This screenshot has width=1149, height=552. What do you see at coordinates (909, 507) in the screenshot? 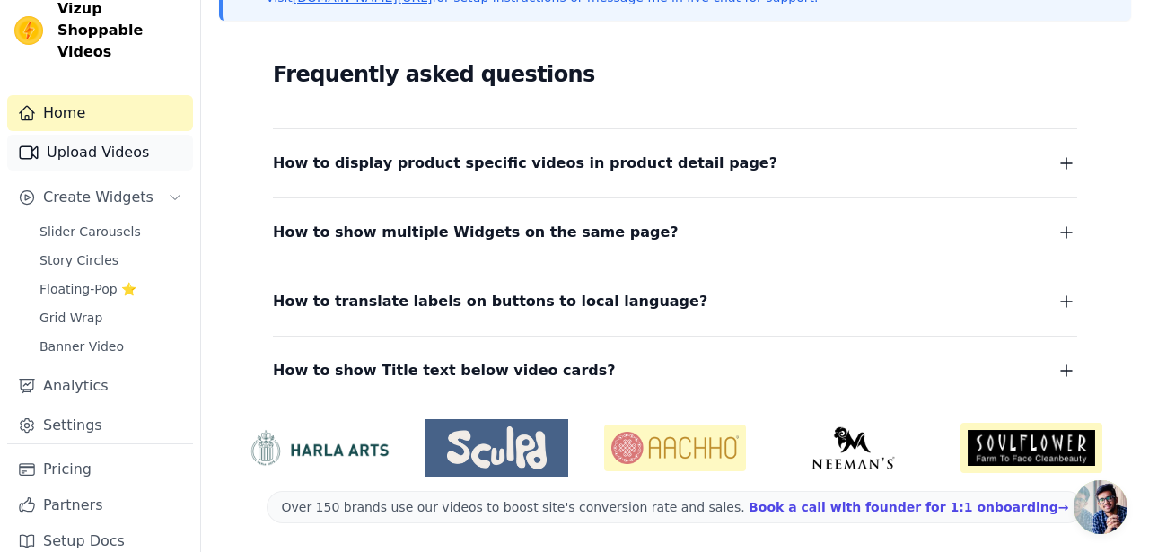
I see `a: Book a call with founder for 1:1 onboarding` at bounding box center [909, 507].